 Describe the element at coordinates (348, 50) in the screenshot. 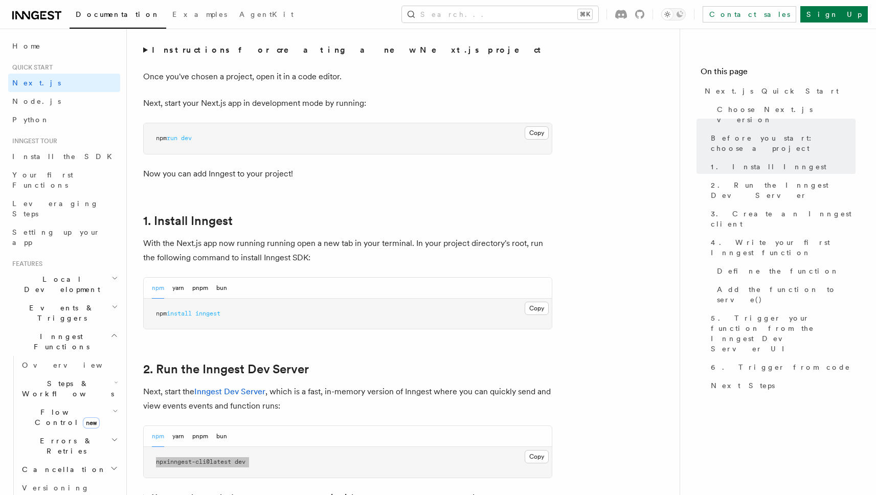

I see `strong: Instructions for creating a new Next.js project` at that location.